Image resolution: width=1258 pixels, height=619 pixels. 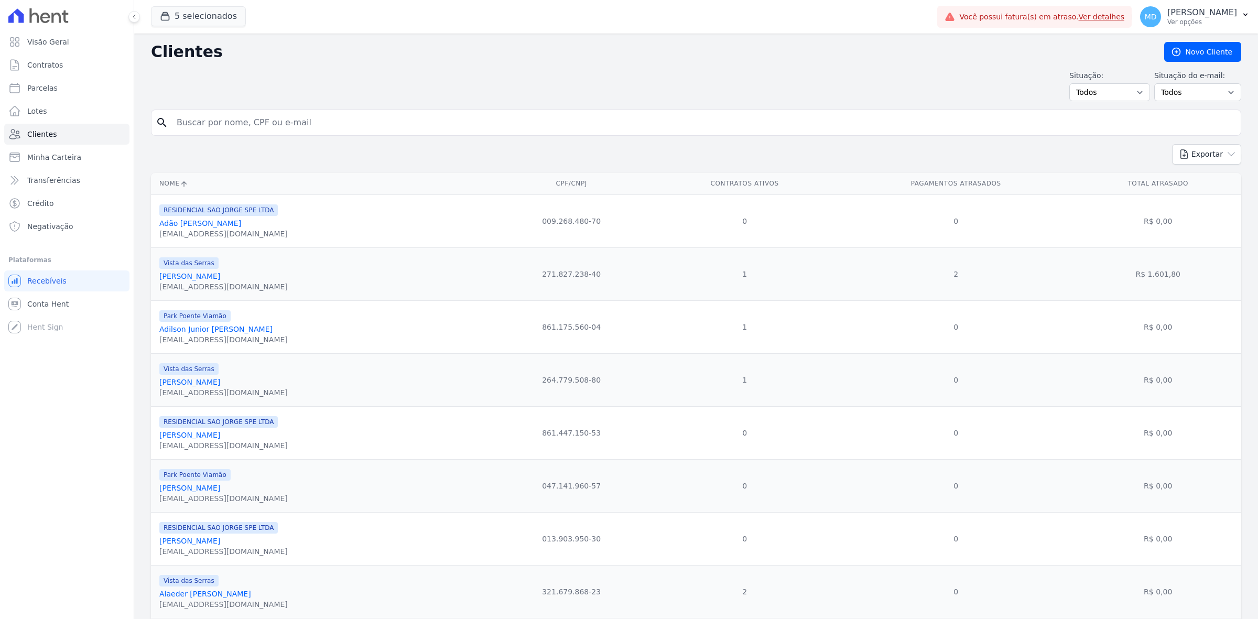 I want to click on span: Parcelas, so click(x=42, y=88).